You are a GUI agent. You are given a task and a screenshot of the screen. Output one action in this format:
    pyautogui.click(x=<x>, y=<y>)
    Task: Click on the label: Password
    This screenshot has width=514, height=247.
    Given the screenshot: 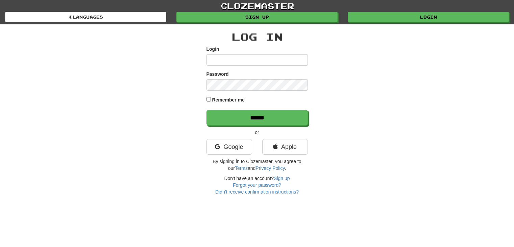 What is the action you would take?
    pyautogui.click(x=217, y=74)
    